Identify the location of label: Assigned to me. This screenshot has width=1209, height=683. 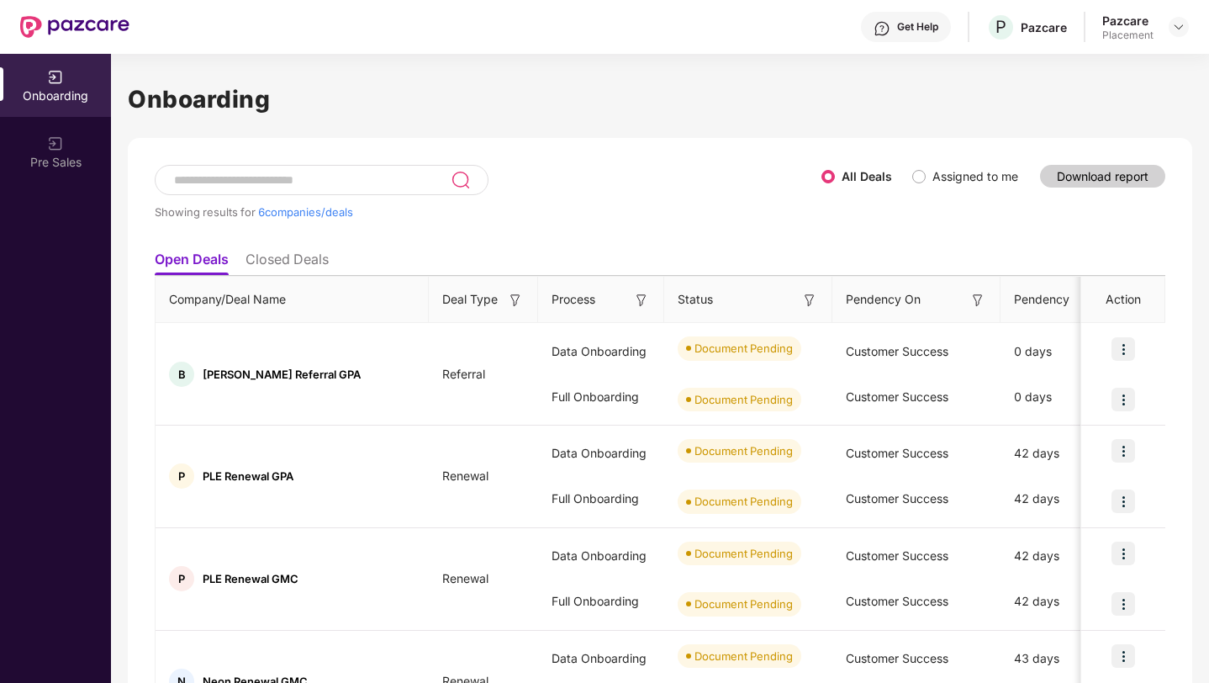
(975, 176).